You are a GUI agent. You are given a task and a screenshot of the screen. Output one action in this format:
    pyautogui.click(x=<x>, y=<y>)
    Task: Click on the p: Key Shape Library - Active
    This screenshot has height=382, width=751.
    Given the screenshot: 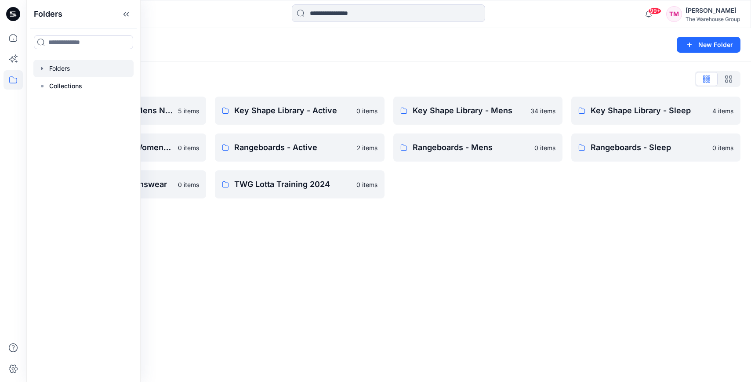 What is the action you would take?
    pyautogui.click(x=292, y=111)
    